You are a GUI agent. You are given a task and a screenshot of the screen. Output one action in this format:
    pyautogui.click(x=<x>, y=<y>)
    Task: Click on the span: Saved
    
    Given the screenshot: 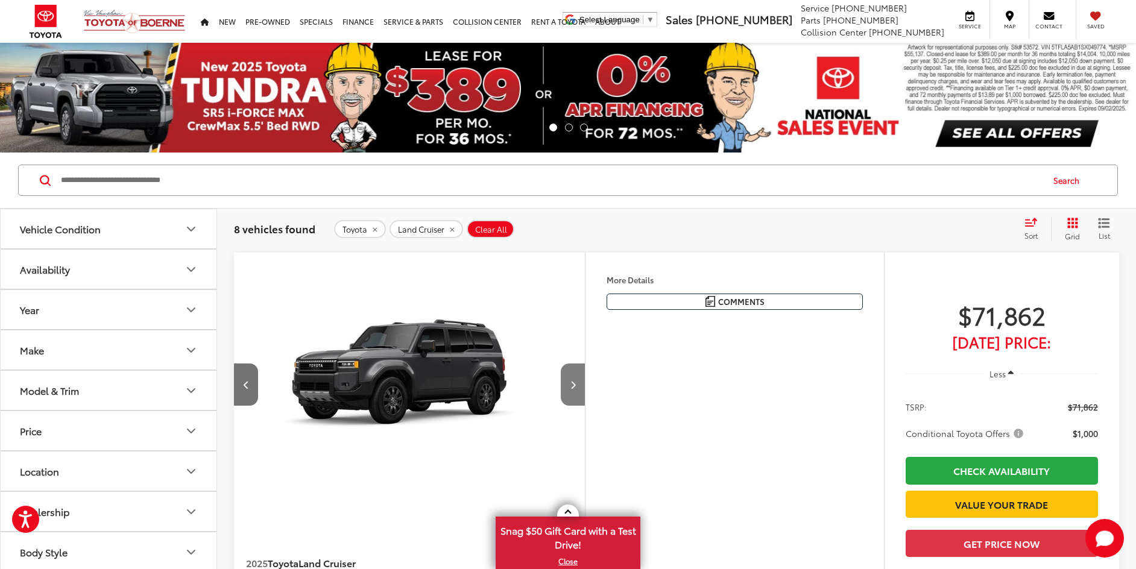 What is the action you would take?
    pyautogui.click(x=1096, y=26)
    